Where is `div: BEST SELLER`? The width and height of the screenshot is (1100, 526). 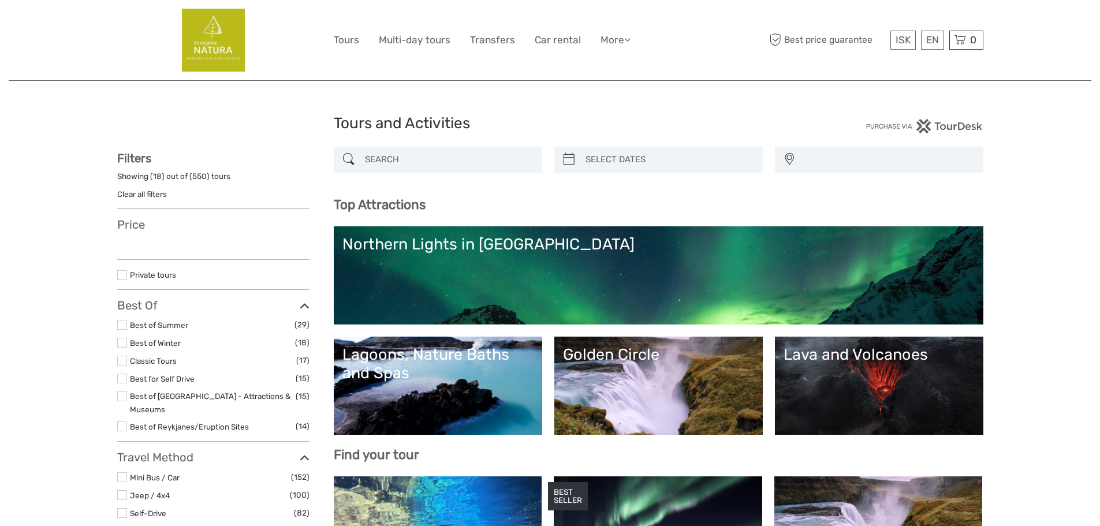
div: BEST SELLER is located at coordinates (568, 497).